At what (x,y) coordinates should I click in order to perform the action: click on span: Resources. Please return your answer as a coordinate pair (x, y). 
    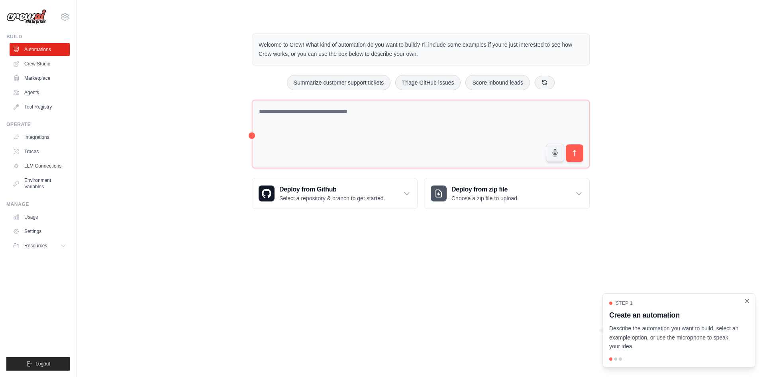
    Looking at the image, I should click on (35, 245).